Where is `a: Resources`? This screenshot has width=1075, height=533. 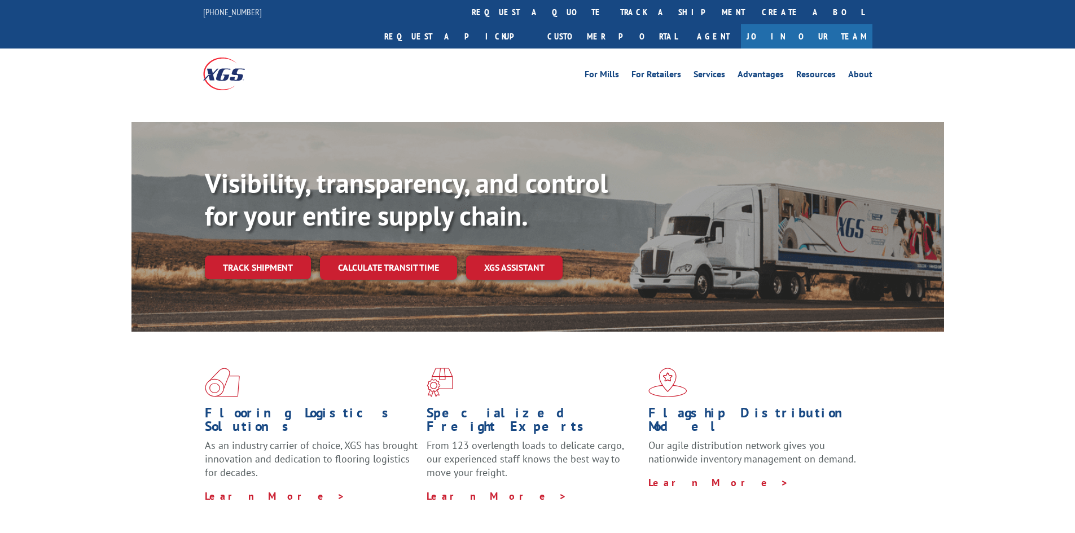
a: Resources is located at coordinates (816, 76).